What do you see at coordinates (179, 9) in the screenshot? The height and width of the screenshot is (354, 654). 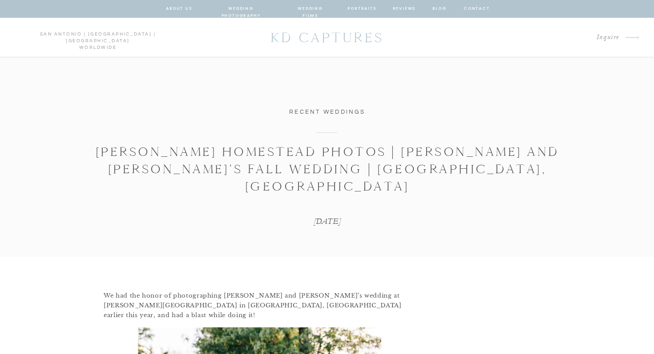 I see `a: about us` at bounding box center [179, 9].